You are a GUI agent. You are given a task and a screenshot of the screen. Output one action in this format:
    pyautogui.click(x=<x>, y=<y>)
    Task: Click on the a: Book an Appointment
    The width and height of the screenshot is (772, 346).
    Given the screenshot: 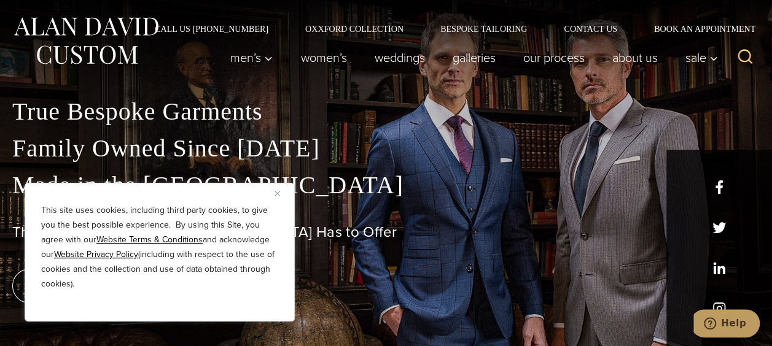 What is the action you would take?
    pyautogui.click(x=697, y=29)
    